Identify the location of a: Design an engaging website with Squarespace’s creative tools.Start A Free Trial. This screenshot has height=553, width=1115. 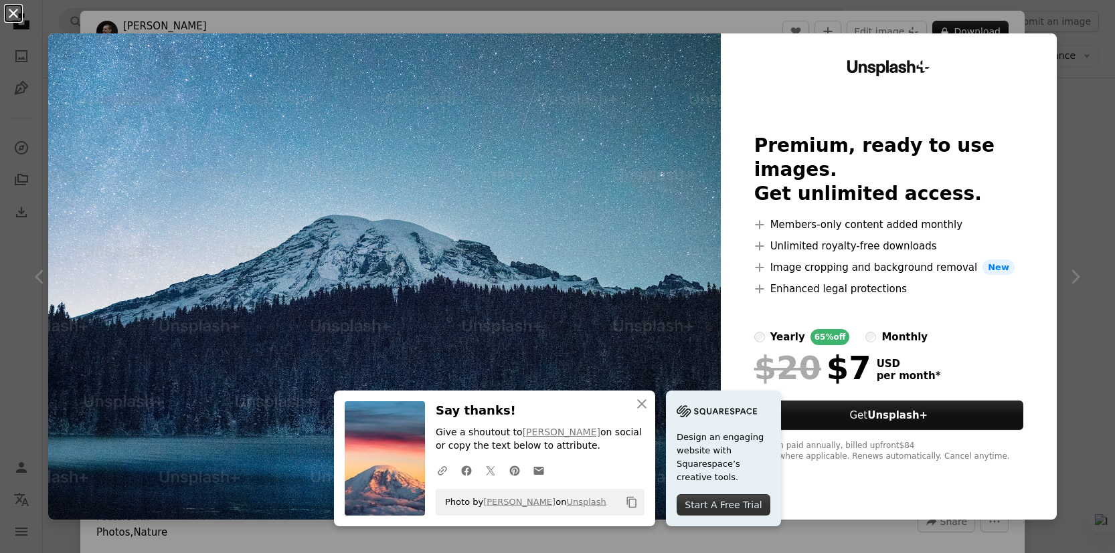
(723, 458).